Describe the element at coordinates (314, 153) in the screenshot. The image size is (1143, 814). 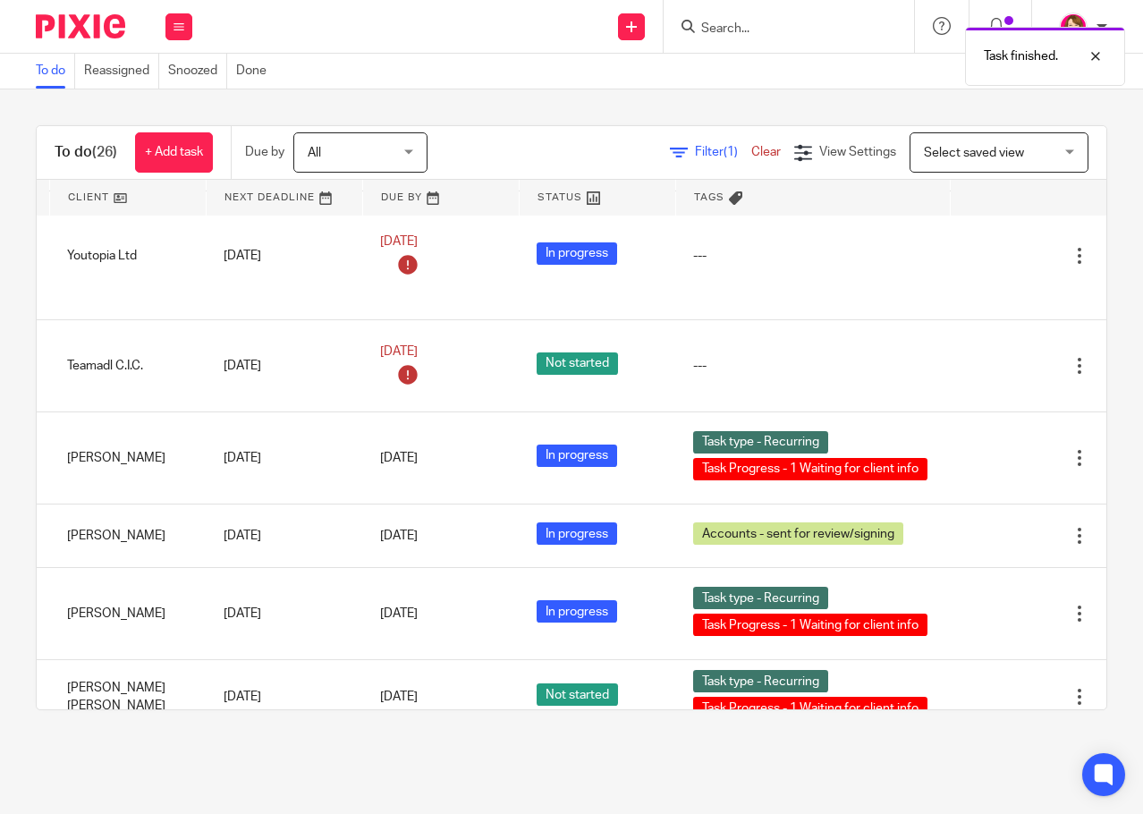
I see `span: All` at that location.